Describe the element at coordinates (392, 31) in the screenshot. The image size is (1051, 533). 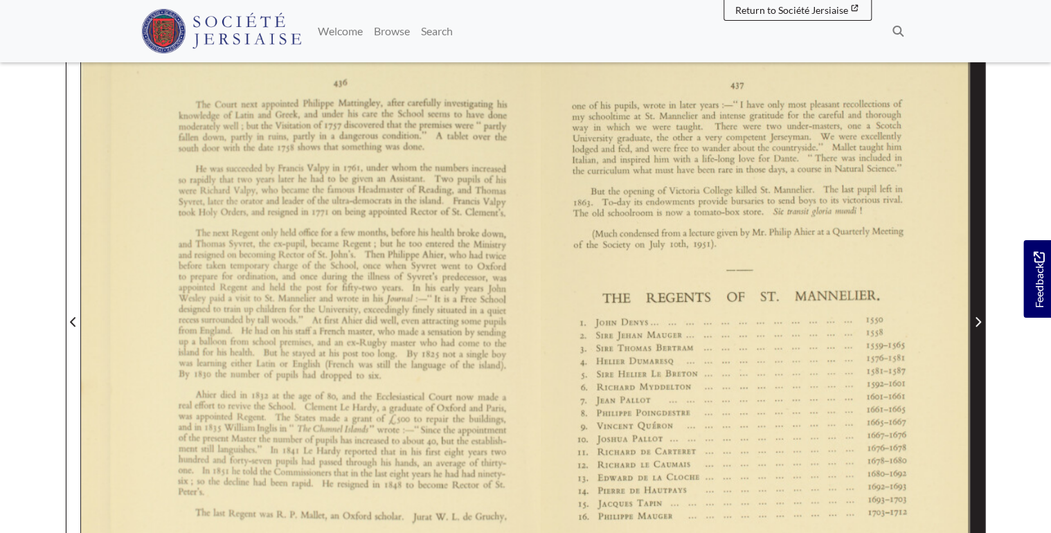
I see `a: Browse` at that location.